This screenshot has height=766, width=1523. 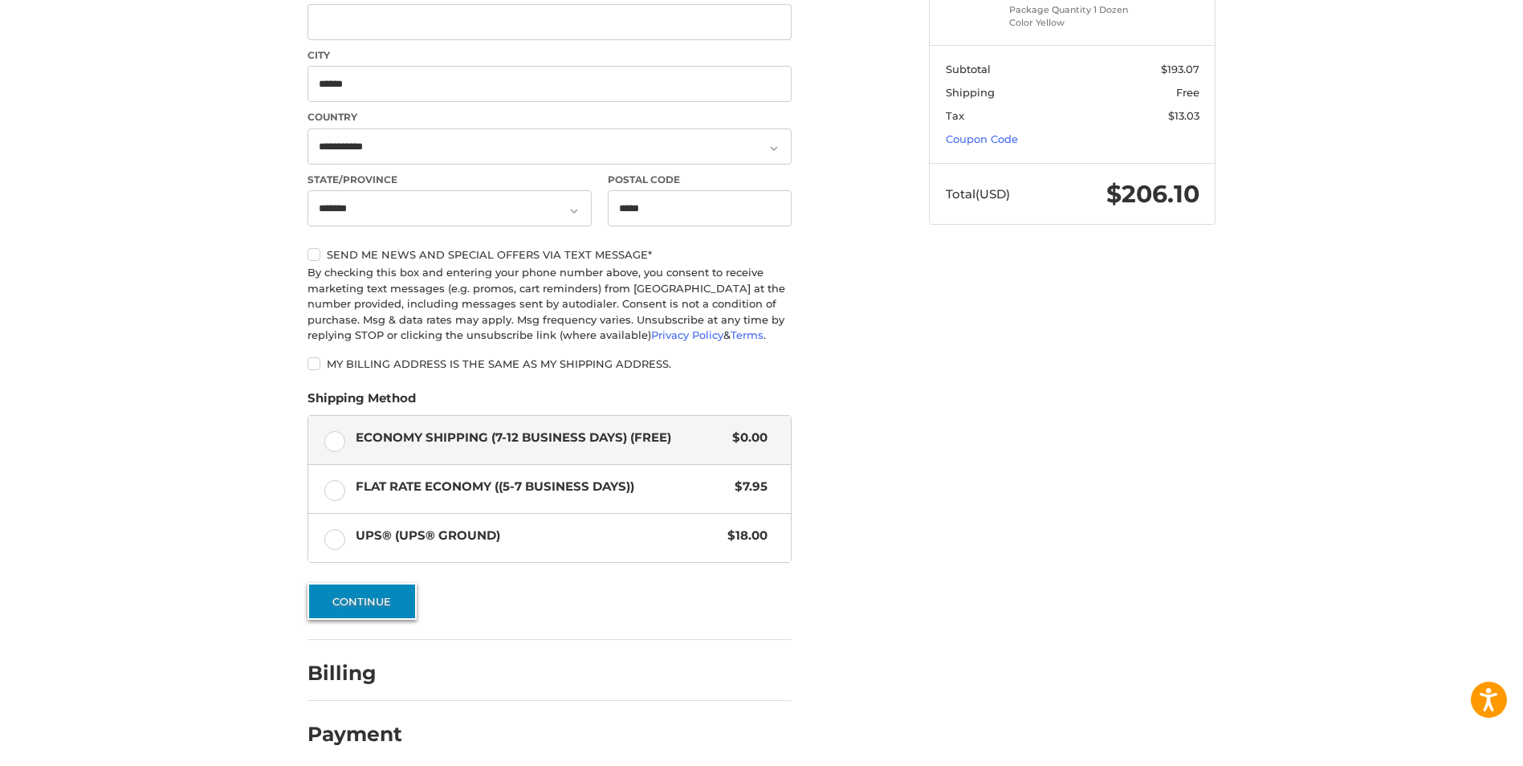 I want to click on span: $18.00, so click(x=743, y=535).